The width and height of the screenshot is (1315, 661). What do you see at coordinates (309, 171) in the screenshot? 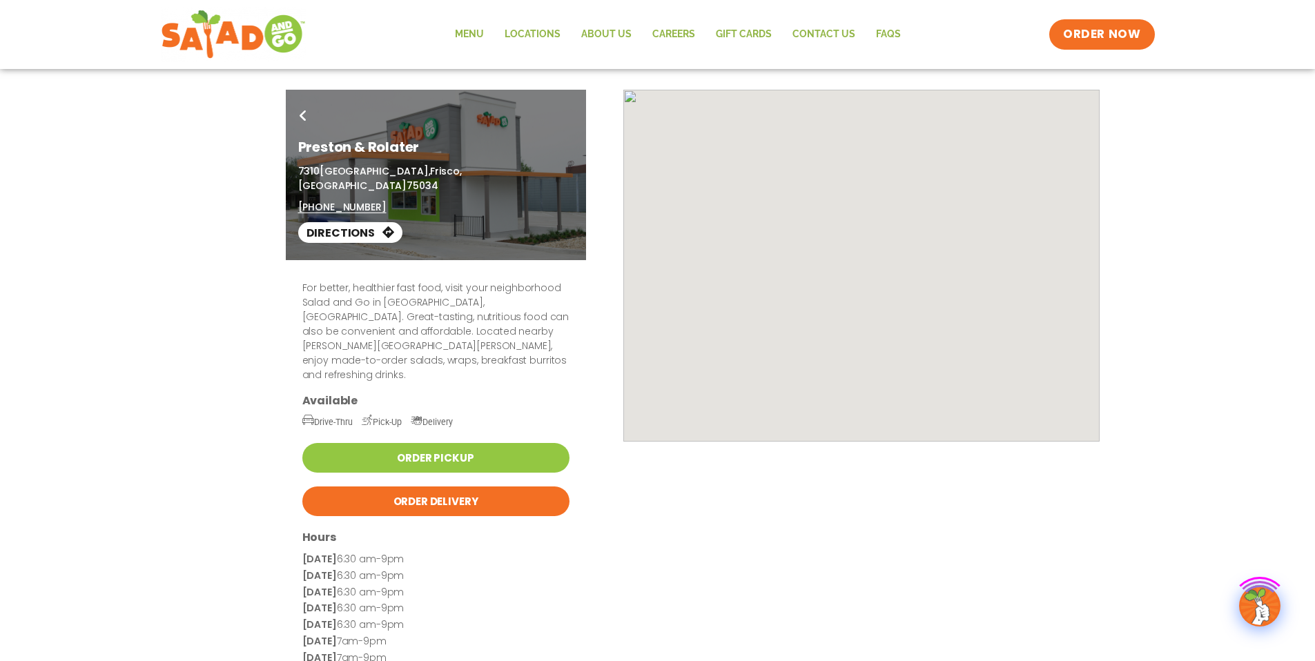
I see `span: 7310` at bounding box center [309, 171].